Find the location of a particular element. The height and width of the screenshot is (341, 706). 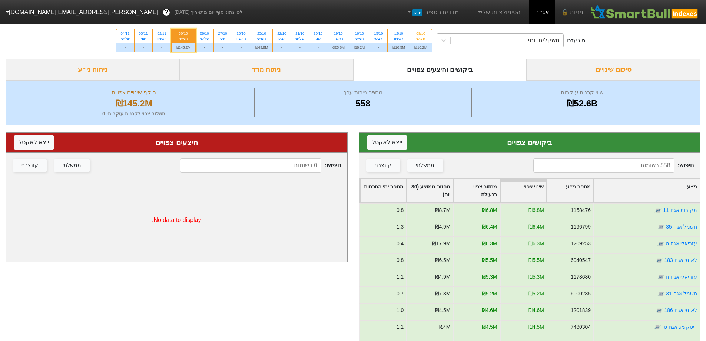

div: 12/10 is located at coordinates (398, 33).